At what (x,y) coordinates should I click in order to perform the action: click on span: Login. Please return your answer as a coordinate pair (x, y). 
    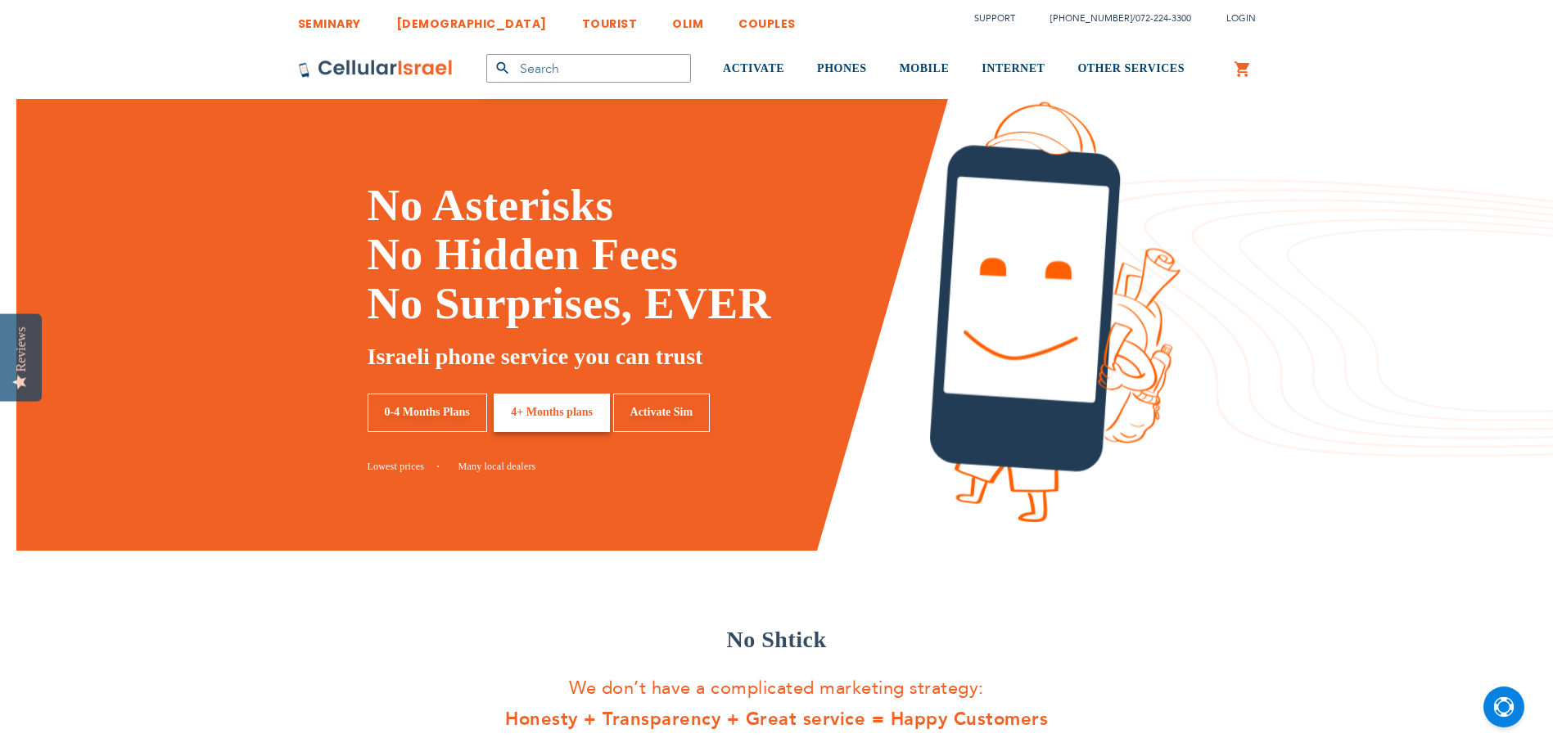
    Looking at the image, I should click on (1241, 18).